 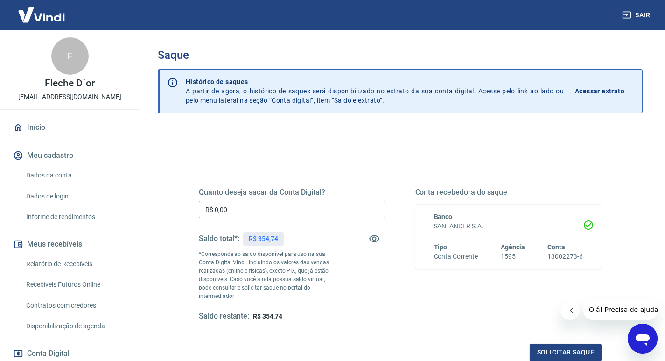 I want to click on p: Histórico de saques, so click(x=375, y=82).